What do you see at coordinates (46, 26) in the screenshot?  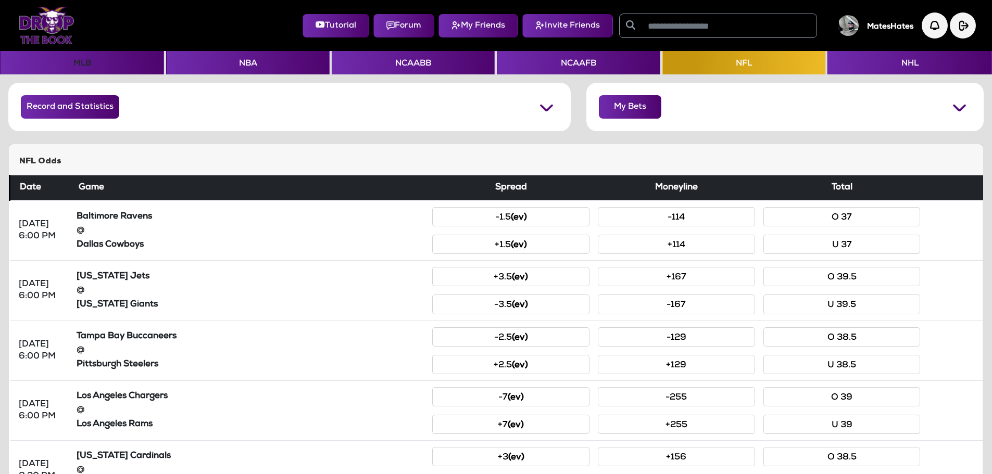 I see `img: Logo` at bounding box center [46, 26].